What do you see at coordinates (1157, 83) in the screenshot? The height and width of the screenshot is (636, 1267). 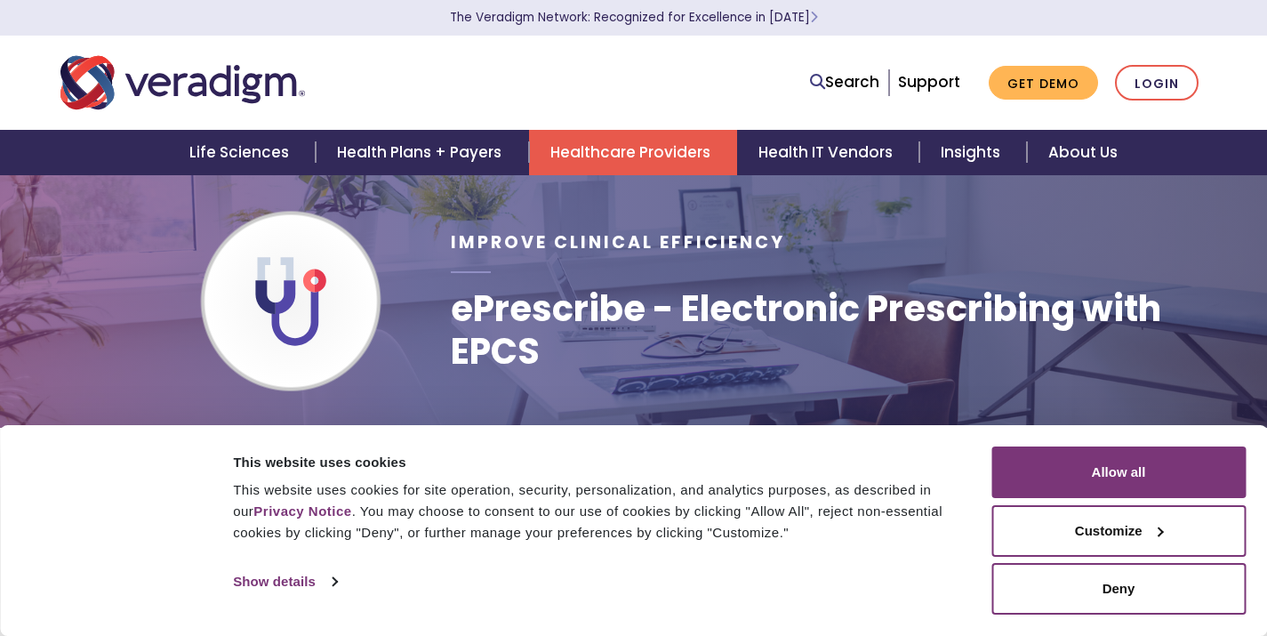 I see `a: Login` at bounding box center [1157, 83].